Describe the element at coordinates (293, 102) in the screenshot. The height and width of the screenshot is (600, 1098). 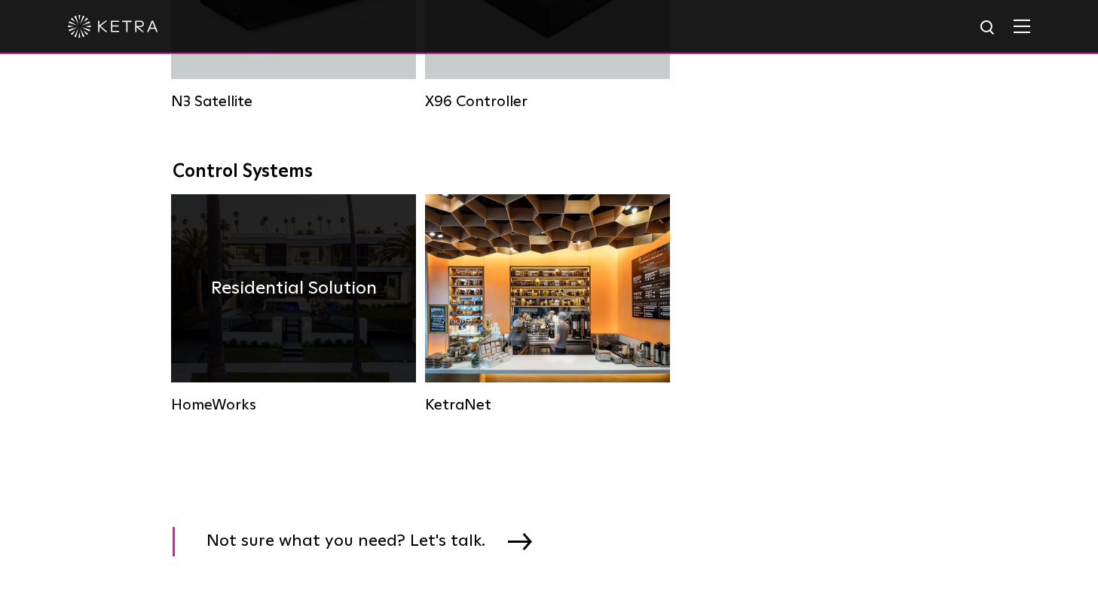
I see `div: N3 Satellite` at that location.